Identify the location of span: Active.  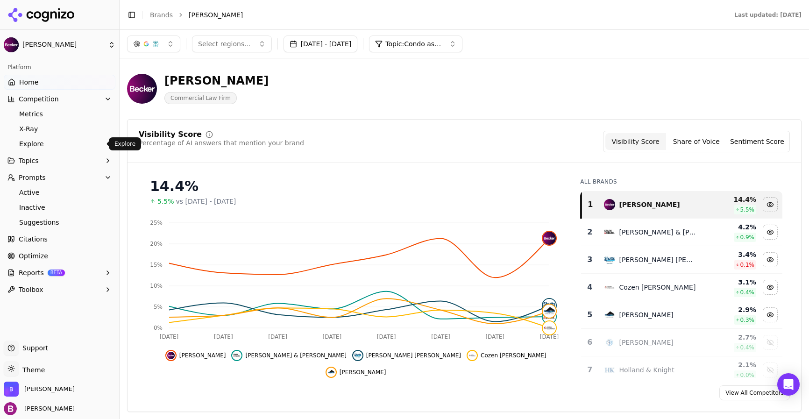
(60, 193).